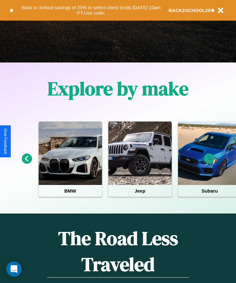 This screenshot has width=236, height=283. I want to click on h4: BMW, so click(70, 190).